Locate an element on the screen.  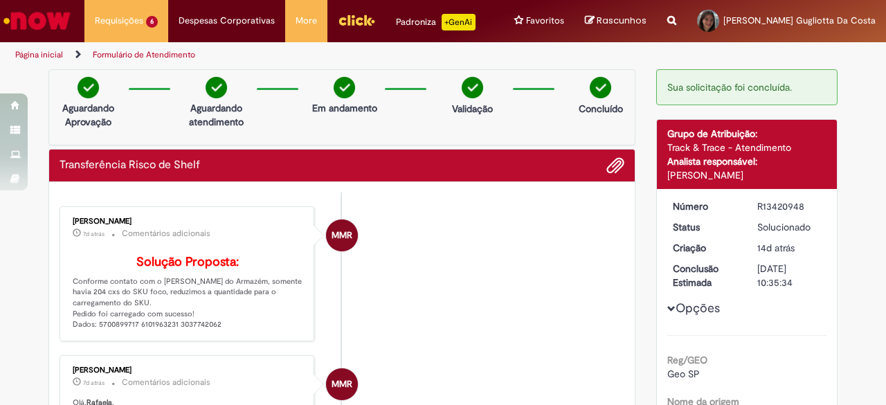
dt: Criação is located at coordinates (705, 248).